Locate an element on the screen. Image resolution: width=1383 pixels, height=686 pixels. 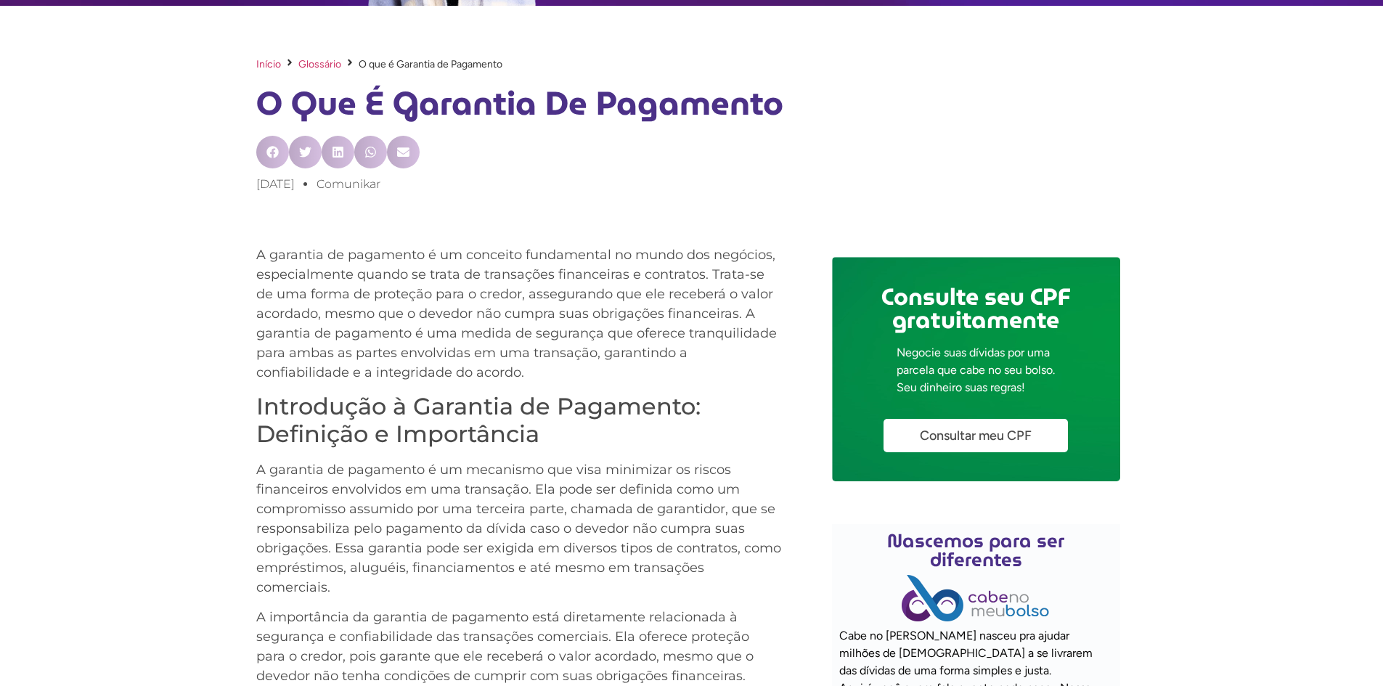
div: Compartilhar no twitter is located at coordinates (305, 152).